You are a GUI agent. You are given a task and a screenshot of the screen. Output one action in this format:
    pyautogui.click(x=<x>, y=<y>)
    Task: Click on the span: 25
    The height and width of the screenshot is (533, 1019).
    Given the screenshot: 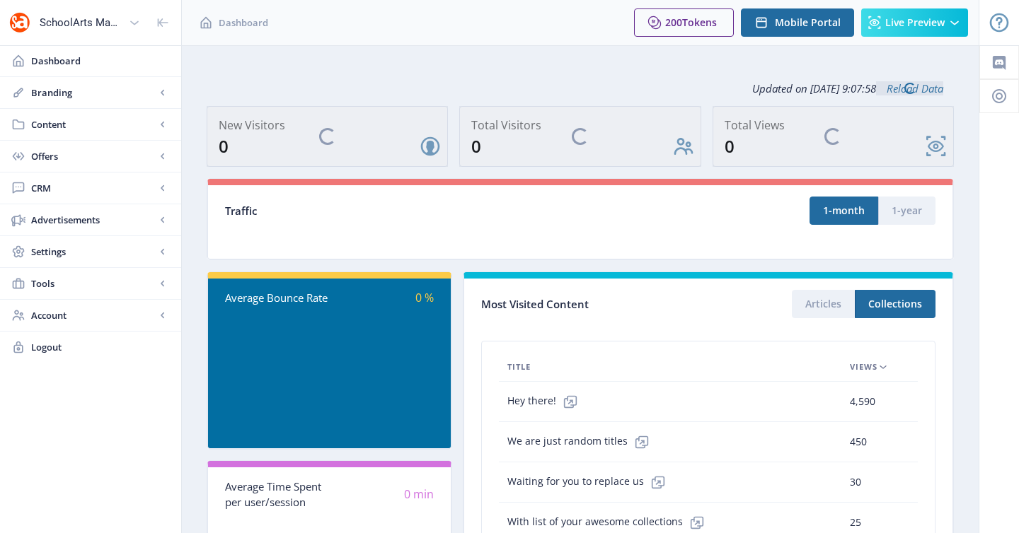 What is the action you would take?
    pyautogui.click(x=855, y=523)
    